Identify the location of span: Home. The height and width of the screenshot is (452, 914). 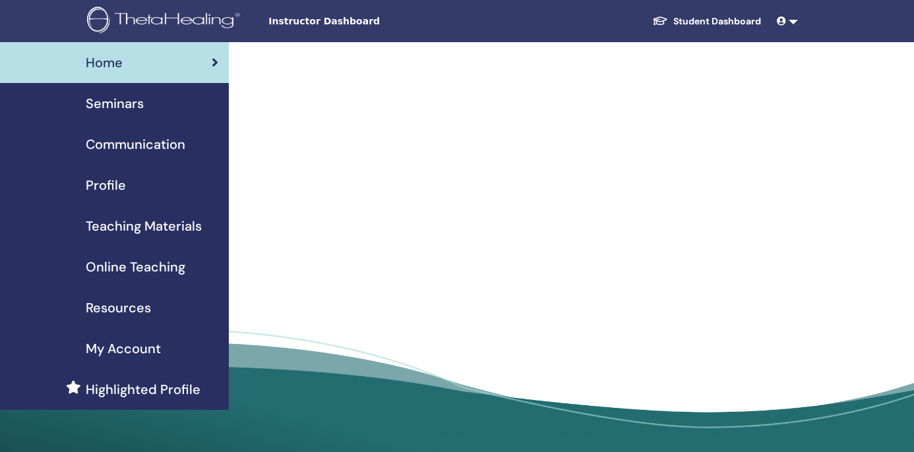
(104, 63).